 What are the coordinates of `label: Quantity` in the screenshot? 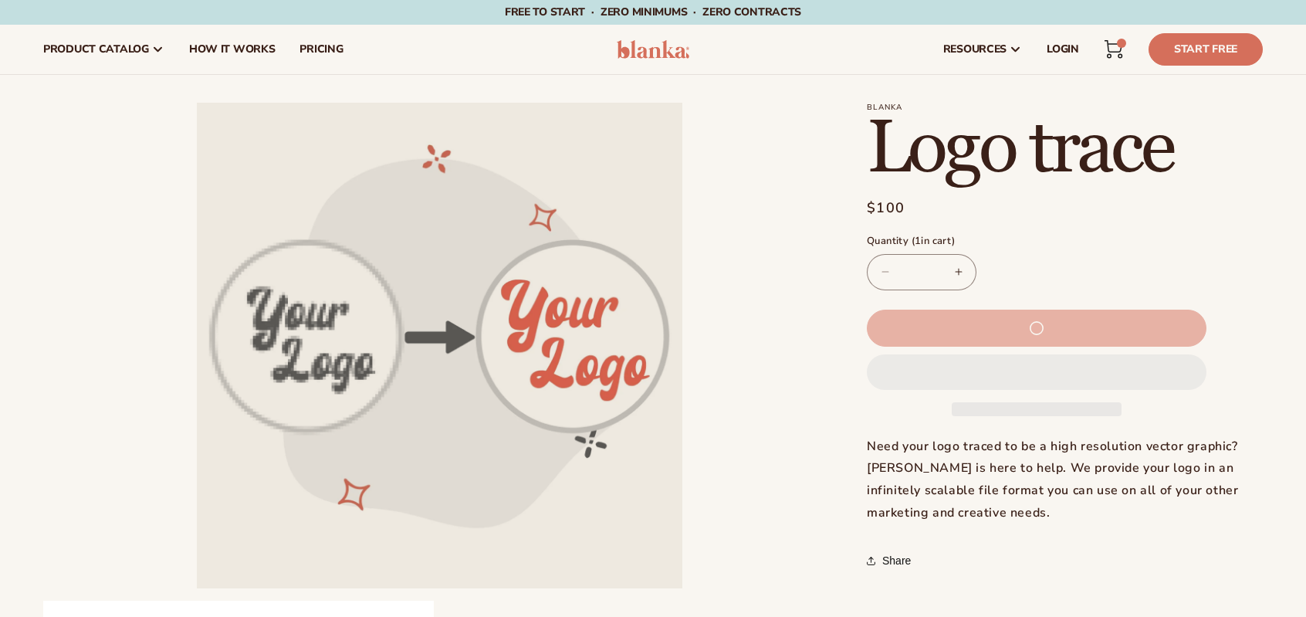 It's located at (1037, 242).